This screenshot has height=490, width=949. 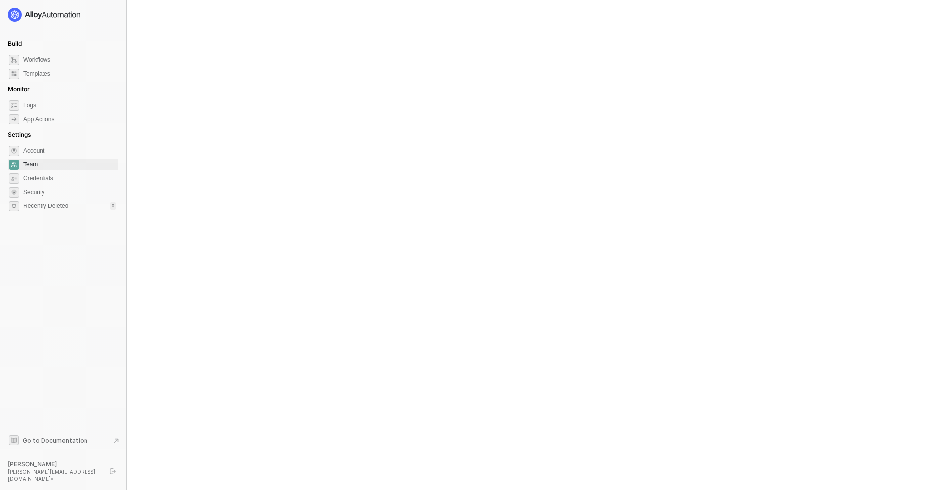 I want to click on span: icon-app-actions, so click(x=14, y=119).